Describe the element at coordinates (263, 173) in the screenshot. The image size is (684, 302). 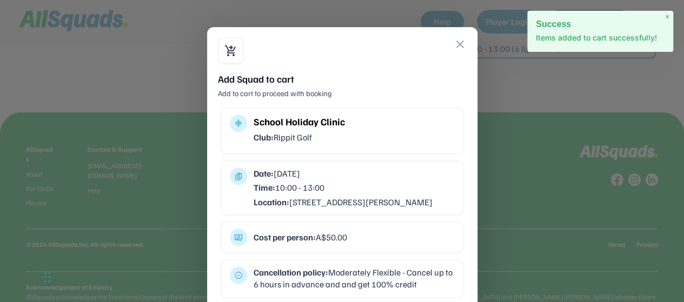
I see `strong: Date:` at that location.